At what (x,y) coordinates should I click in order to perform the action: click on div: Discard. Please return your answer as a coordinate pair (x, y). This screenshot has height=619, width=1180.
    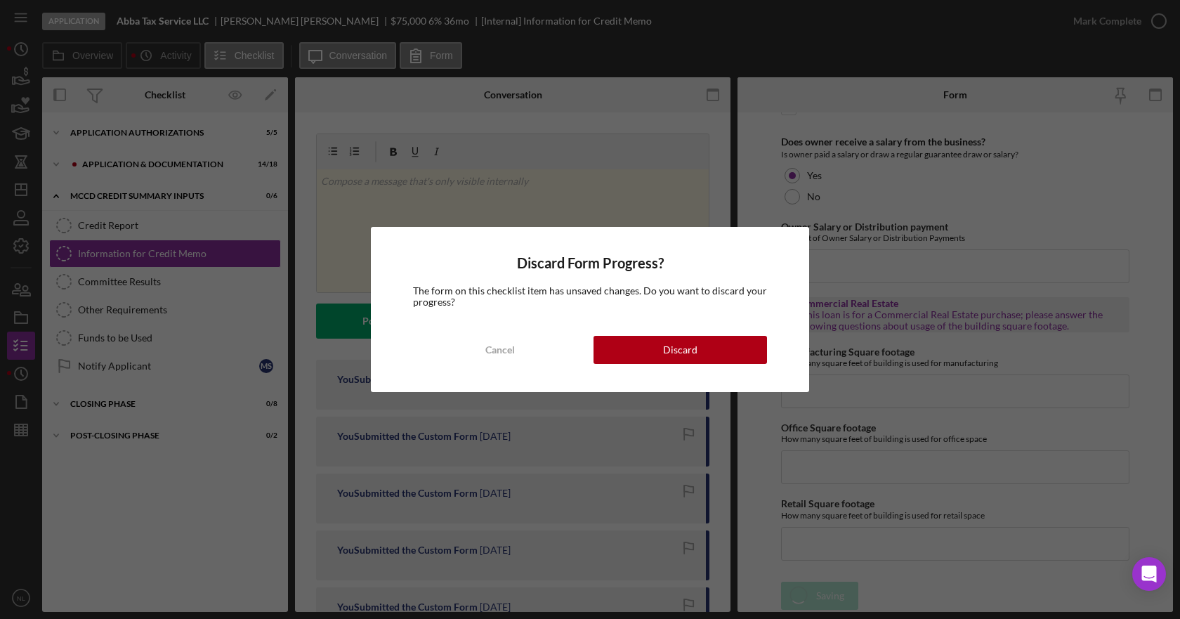
    Looking at the image, I should click on (680, 350).